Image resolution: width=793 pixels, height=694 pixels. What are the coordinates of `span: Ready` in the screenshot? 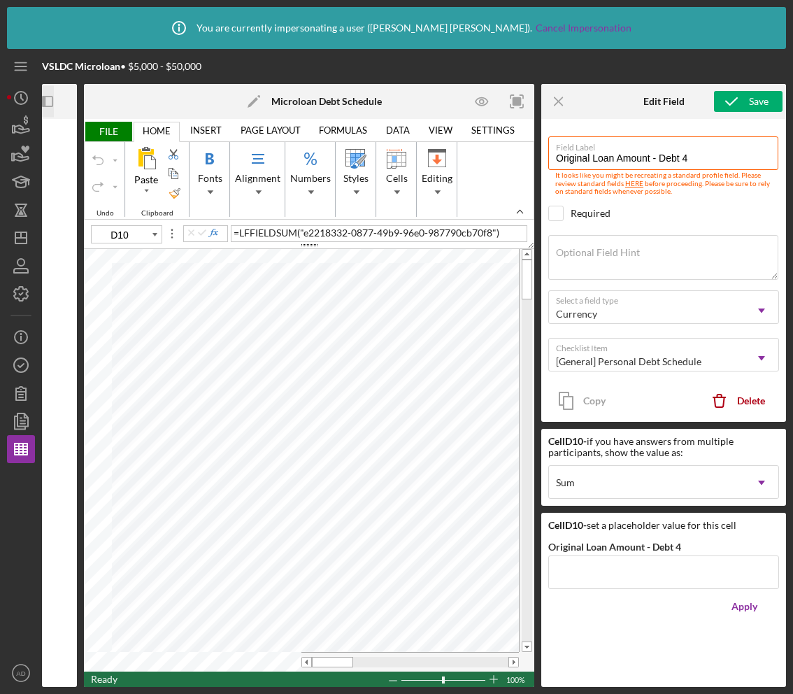 It's located at (104, 678).